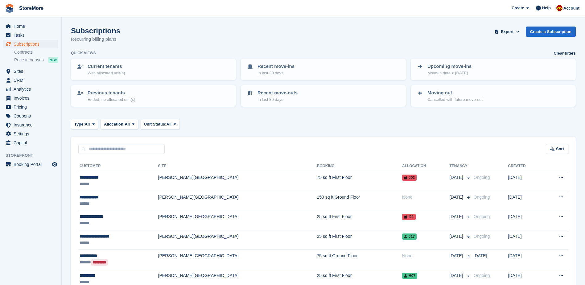 This screenshot has height=285, width=585. Describe the element at coordinates (33, 155) in the screenshot. I see `span: Storefront` at that location.